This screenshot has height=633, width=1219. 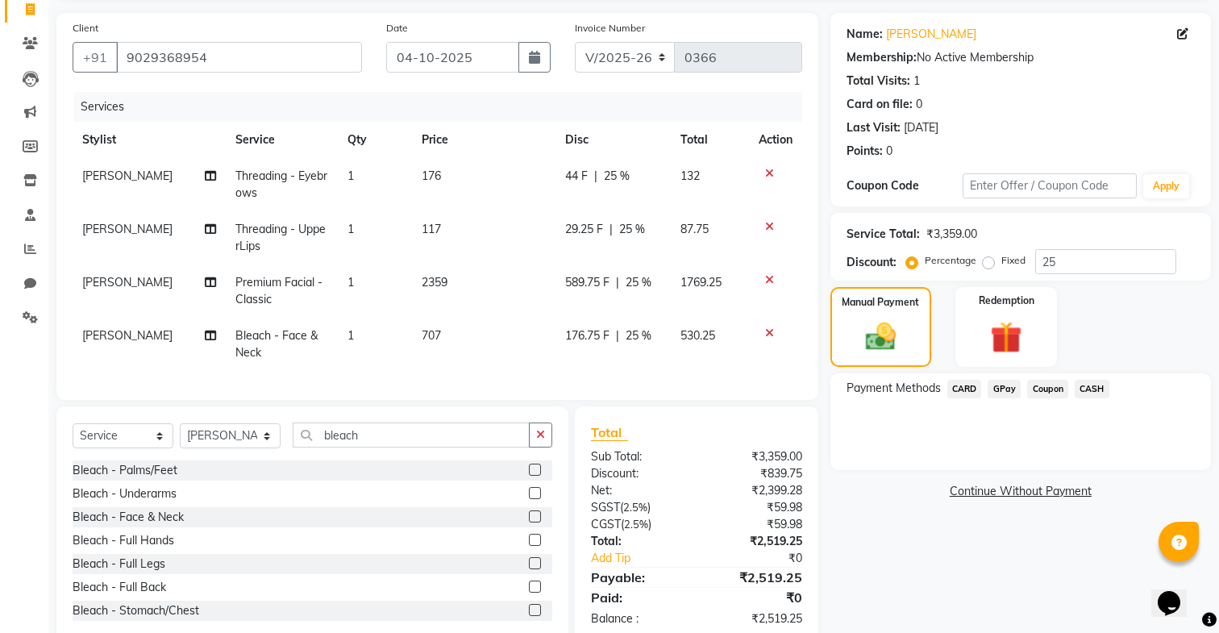 What do you see at coordinates (606, 507) in the screenshot?
I see `span: SGST` at bounding box center [606, 507].